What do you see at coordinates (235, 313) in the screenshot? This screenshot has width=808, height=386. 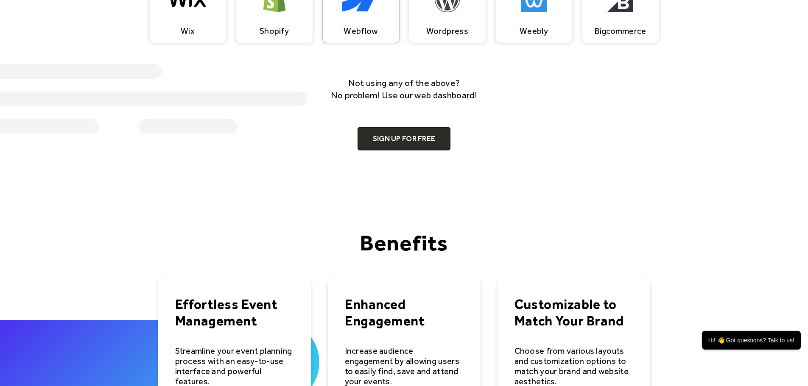 I see `h4: Effortless Event Management` at bounding box center [235, 313].